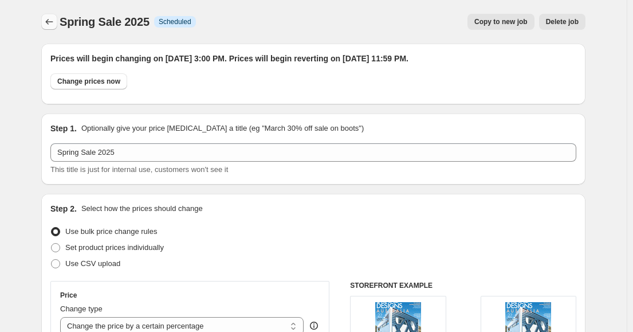 Image resolution: width=633 pixels, height=332 pixels. What do you see at coordinates (64, 128) in the screenshot?
I see `h2: Step 1.` at bounding box center [64, 128].